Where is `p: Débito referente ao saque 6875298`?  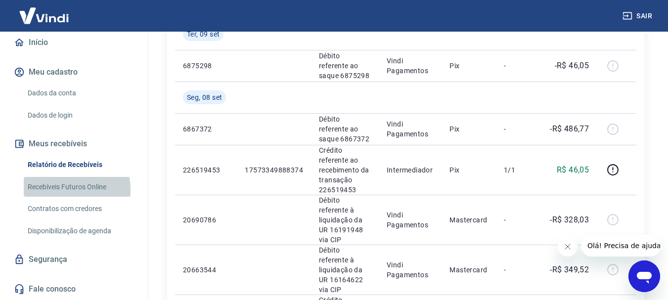
p: Débito referente ao saque 6875298 is located at coordinates (345, 66).